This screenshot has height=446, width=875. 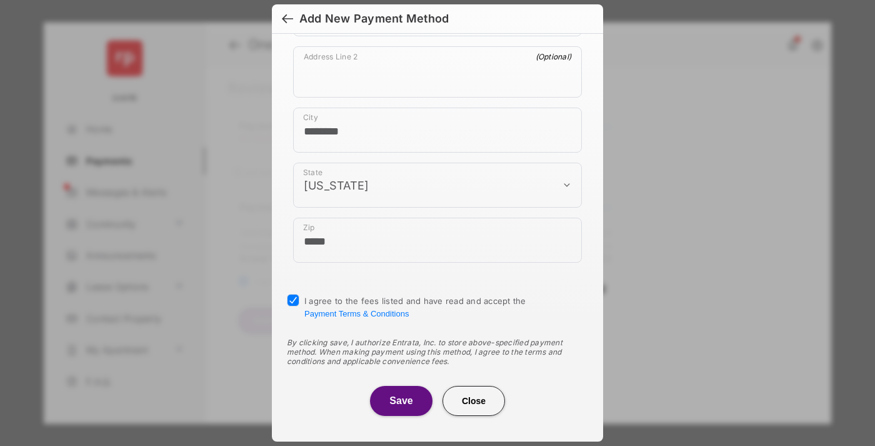 I want to click on div: payment_method_screening[postal_addresses][administrativeArea], so click(x=438, y=185).